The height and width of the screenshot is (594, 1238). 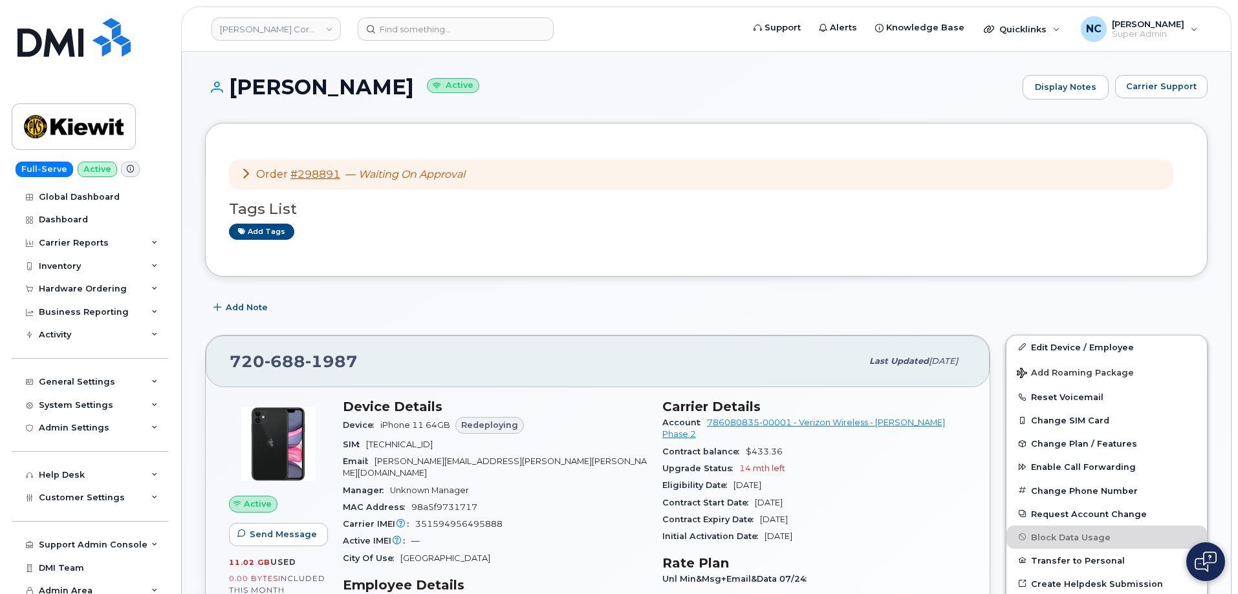 What do you see at coordinates (1161, 87) in the screenshot?
I see `button: Carrier Support` at bounding box center [1161, 87].